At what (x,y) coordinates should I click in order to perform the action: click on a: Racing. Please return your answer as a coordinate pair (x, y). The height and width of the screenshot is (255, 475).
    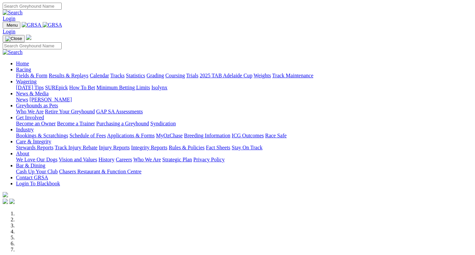
    Looking at the image, I should click on (23, 69).